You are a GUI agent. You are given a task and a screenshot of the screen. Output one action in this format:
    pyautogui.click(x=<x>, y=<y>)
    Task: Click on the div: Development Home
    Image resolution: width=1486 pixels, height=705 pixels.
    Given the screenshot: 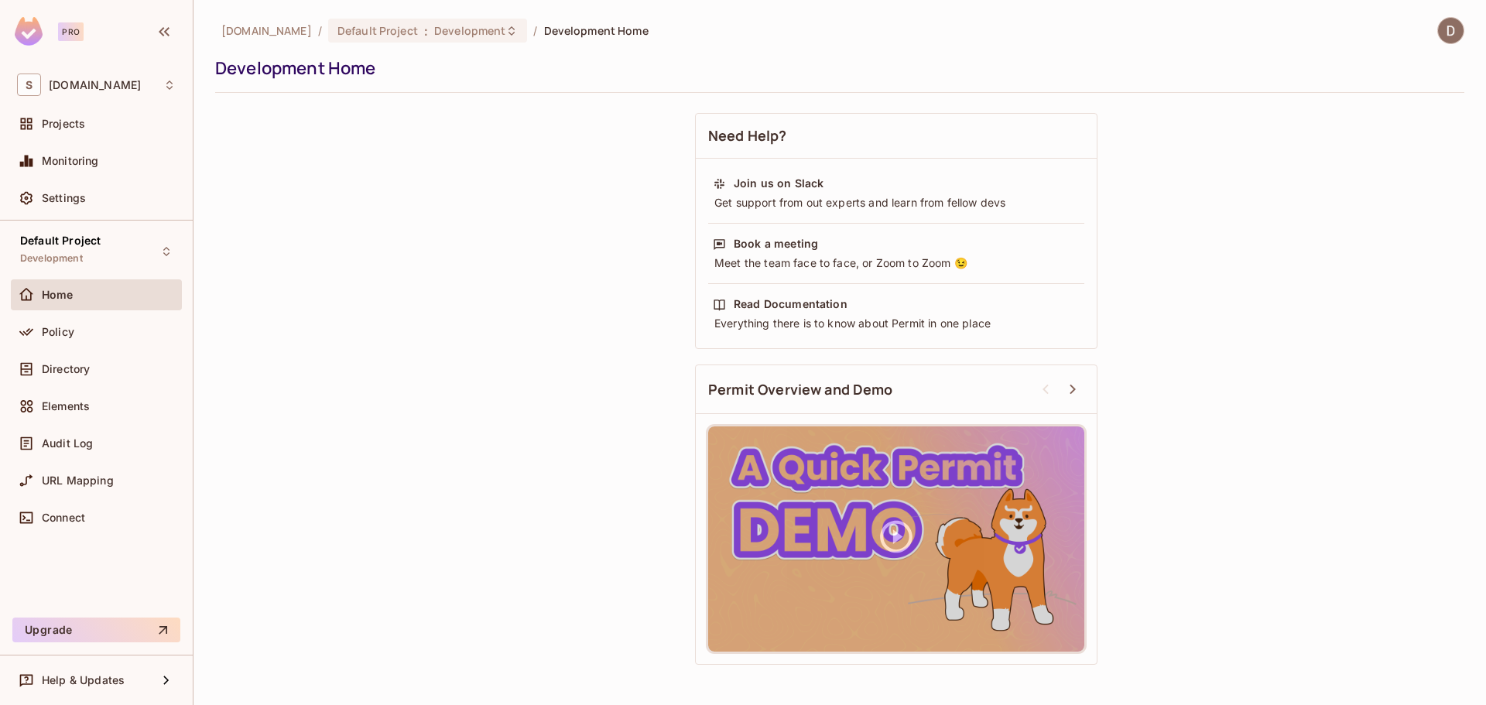 What is the action you would take?
    pyautogui.click(x=836, y=68)
    